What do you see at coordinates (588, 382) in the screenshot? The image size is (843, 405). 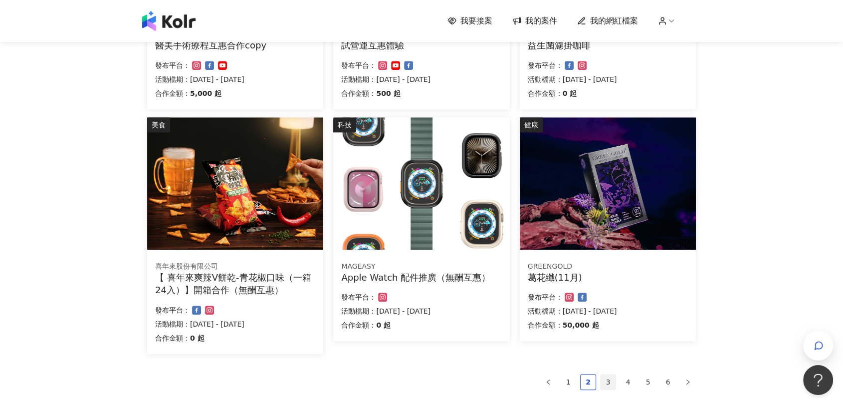 I see `li: 2` at bounding box center [588, 382].